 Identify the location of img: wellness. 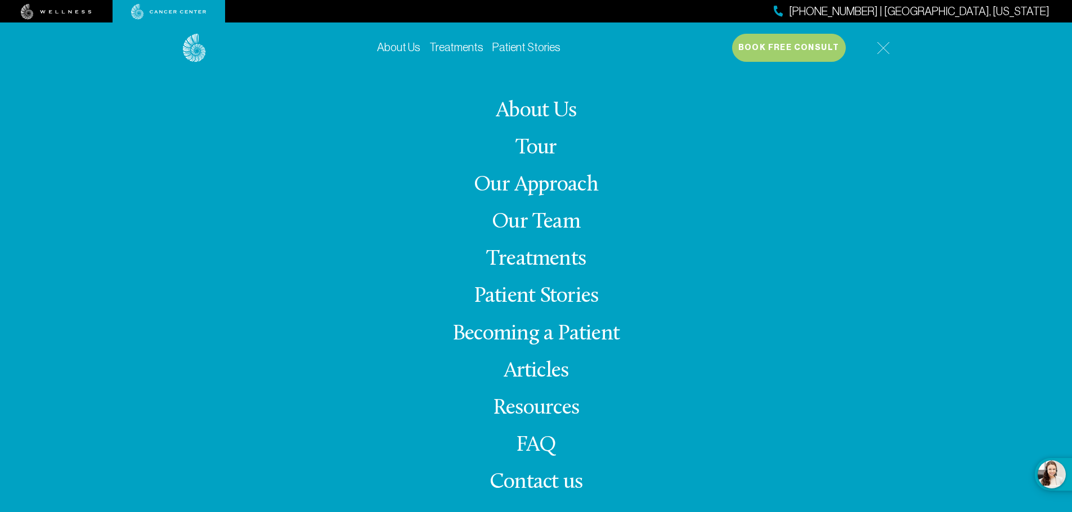
(56, 12).